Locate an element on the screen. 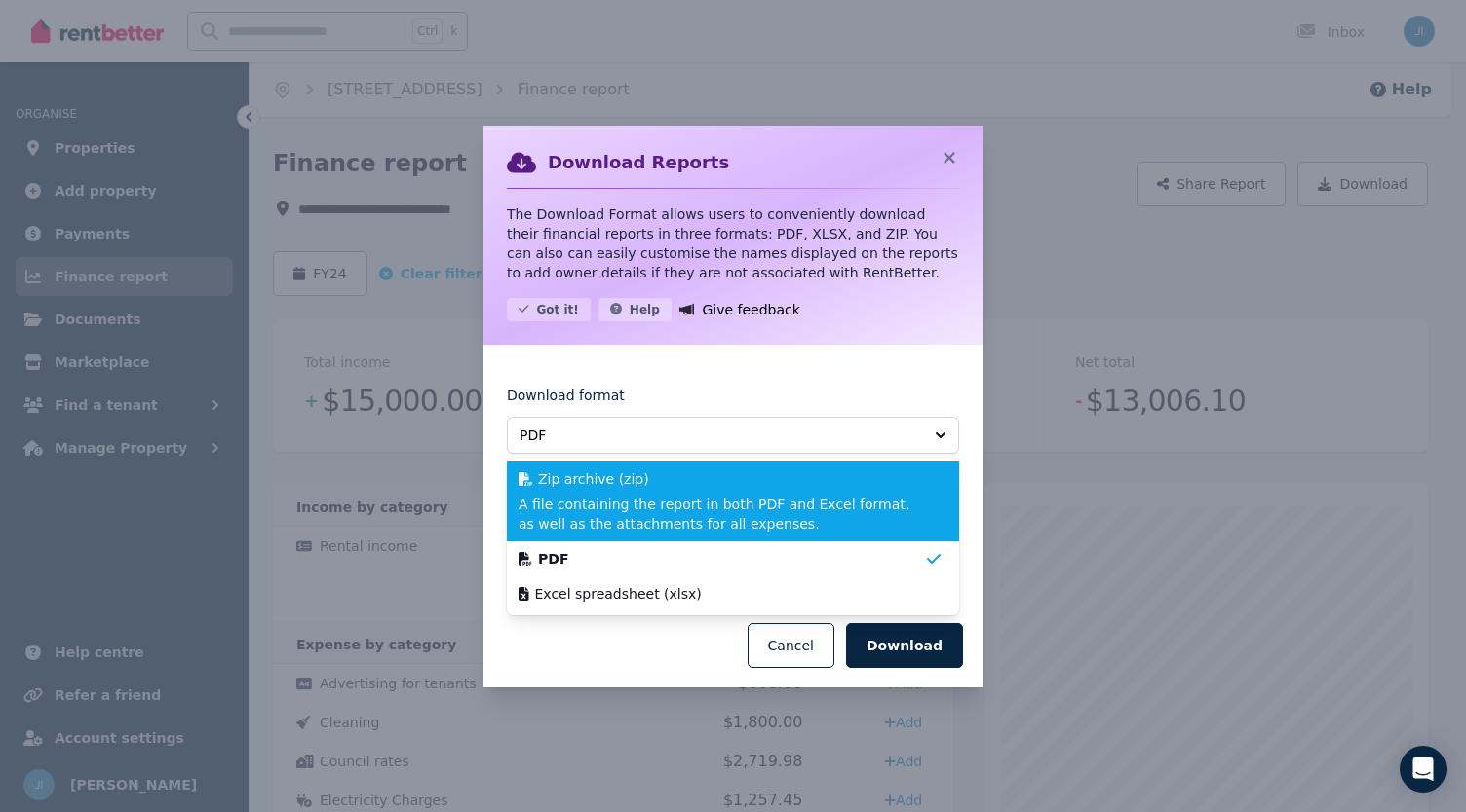 Image resolution: width=1466 pixels, height=812 pixels. div: Open Intercom Messenger is located at coordinates (1423, 770).